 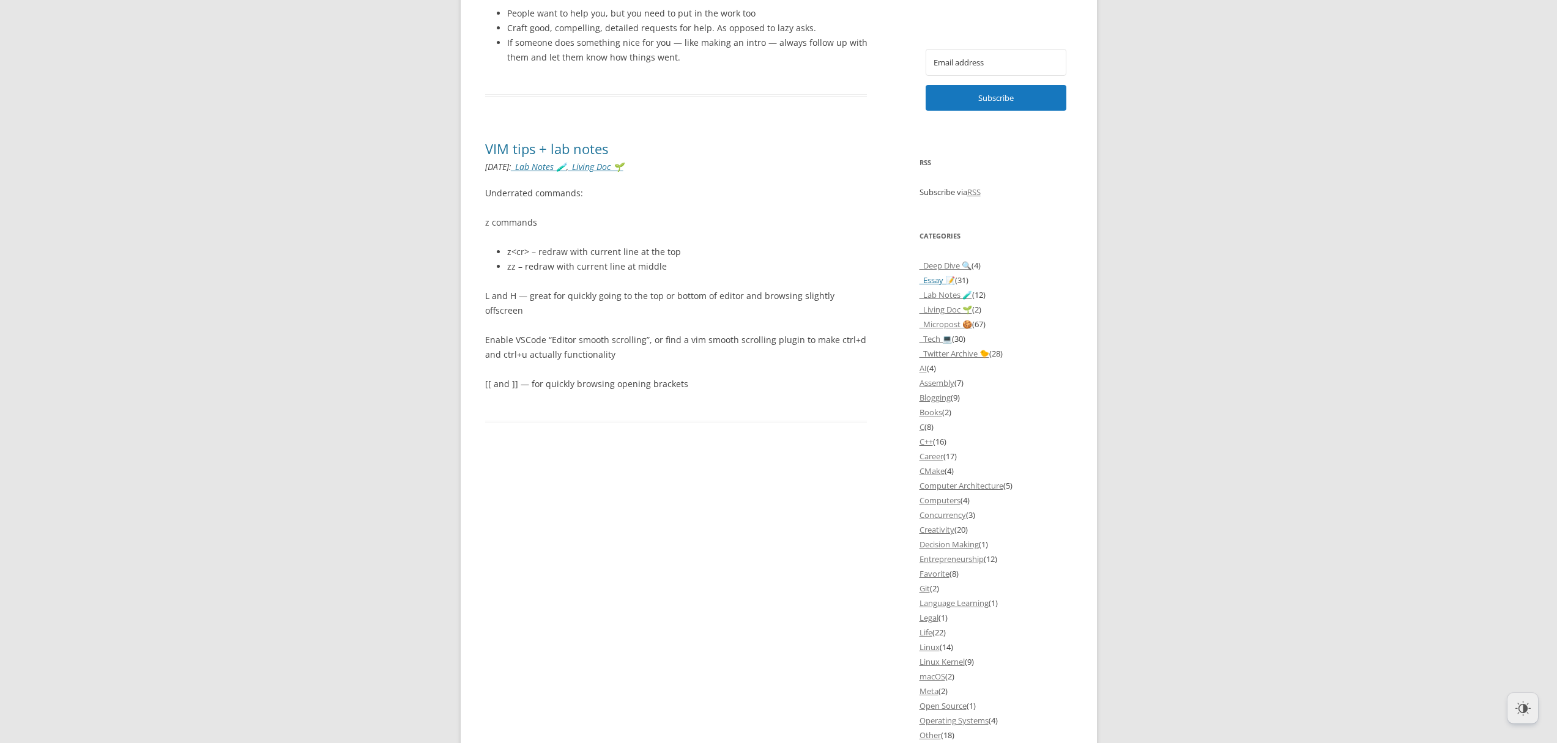 I want to click on a: _Tech 💻, so click(x=935, y=339).